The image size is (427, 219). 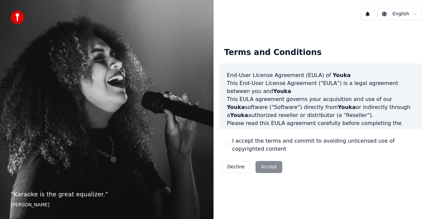 I want to click on button: Decline, so click(x=236, y=167).